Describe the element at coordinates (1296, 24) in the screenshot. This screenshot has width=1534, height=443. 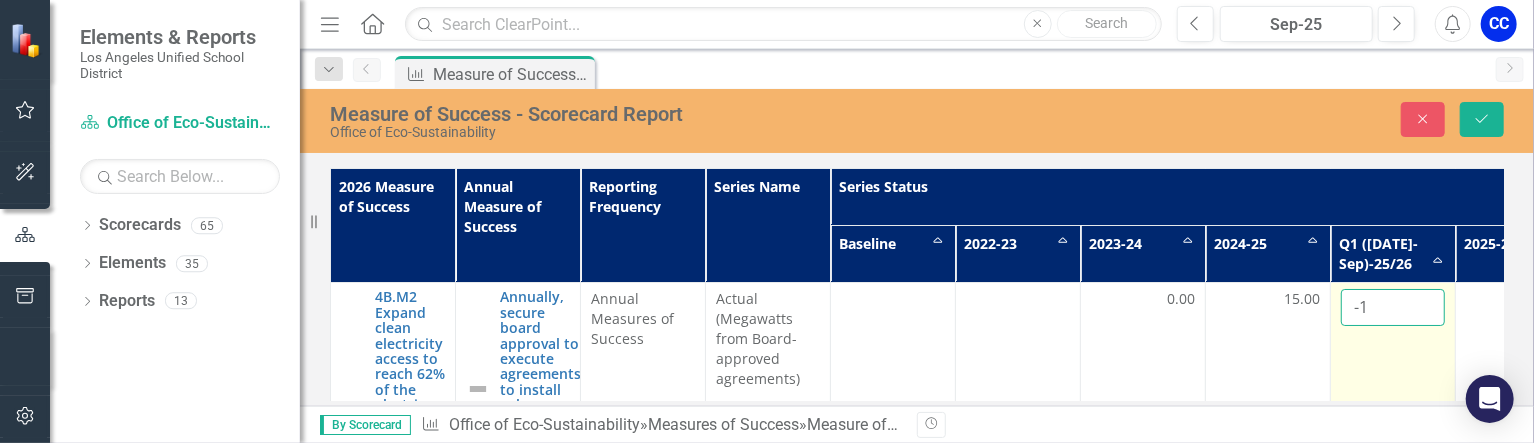
I see `button: Sep-25` at that location.